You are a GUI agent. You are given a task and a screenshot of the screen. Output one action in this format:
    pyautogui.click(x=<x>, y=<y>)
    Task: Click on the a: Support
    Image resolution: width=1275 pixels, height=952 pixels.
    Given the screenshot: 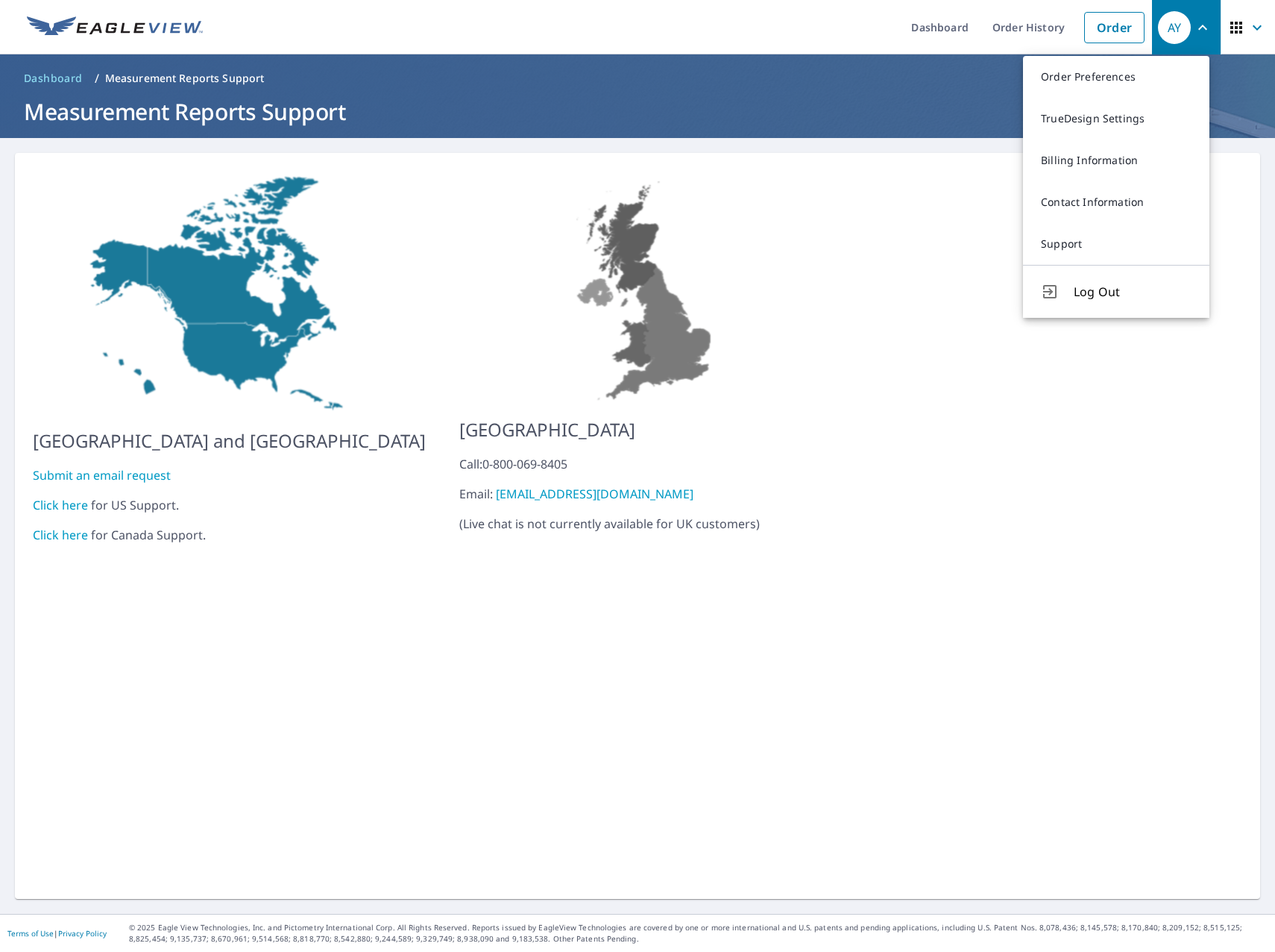 What is the action you would take?
    pyautogui.click(x=1116, y=244)
    